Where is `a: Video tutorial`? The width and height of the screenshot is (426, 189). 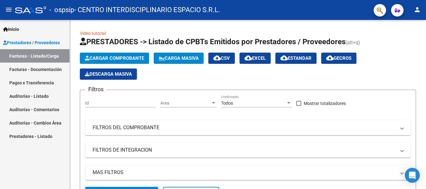
a: Video tutorial is located at coordinates (93, 33).